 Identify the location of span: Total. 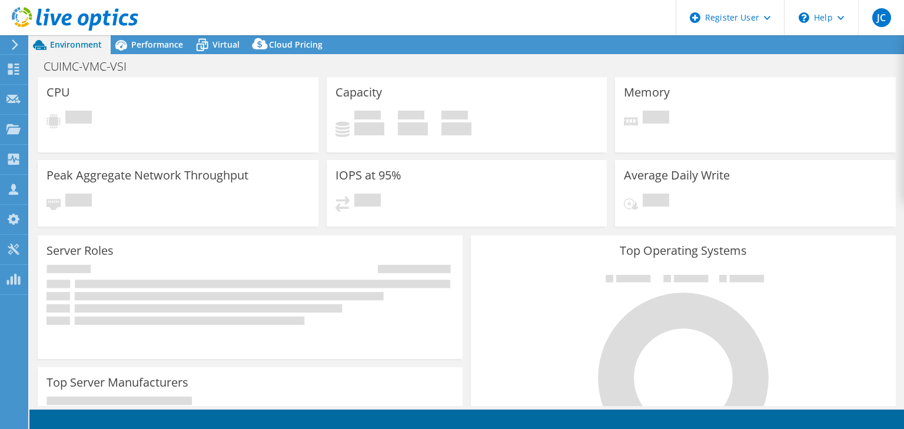
(454, 117).